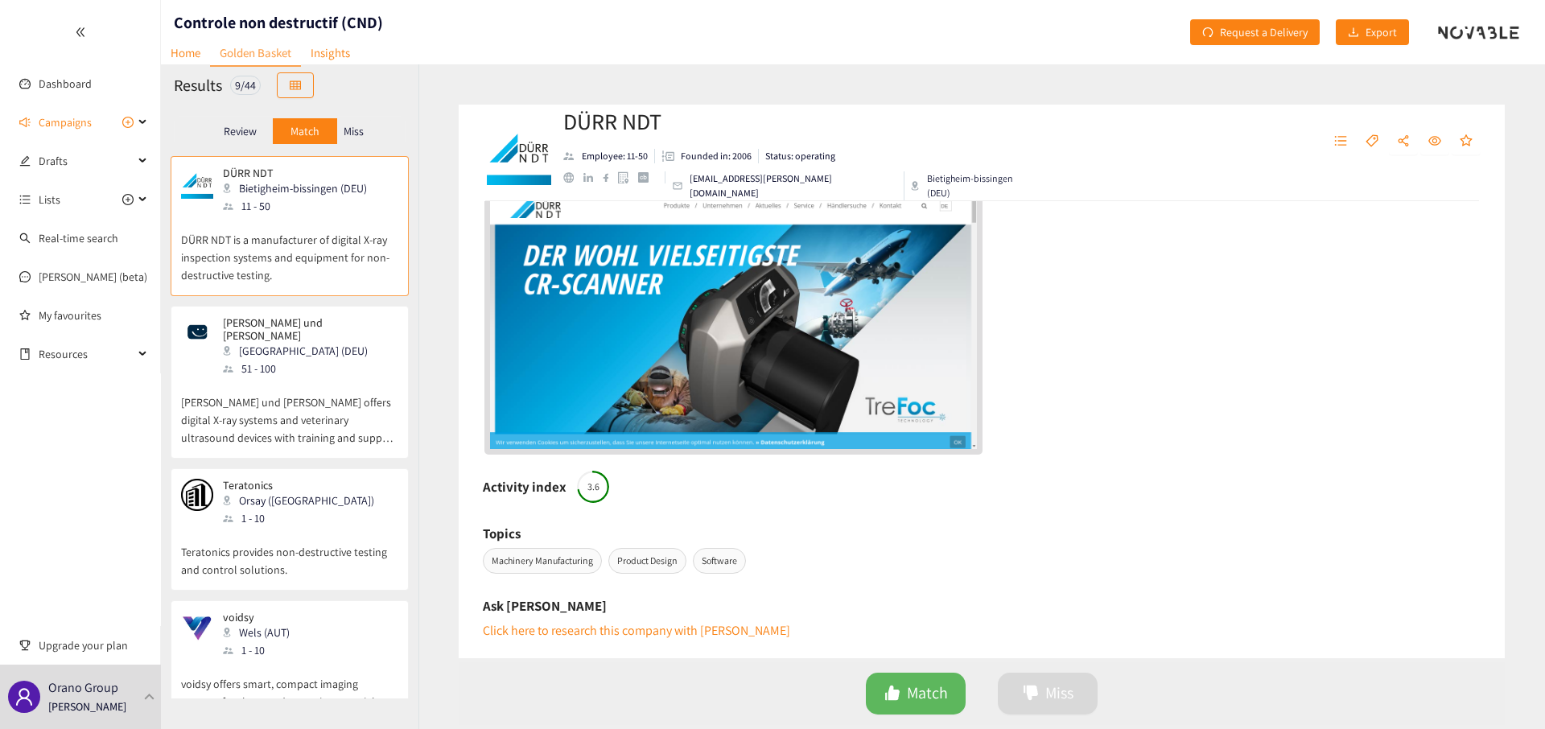 This screenshot has height=729, width=1545. What do you see at coordinates (1372, 142) in the screenshot?
I see `button: tag` at bounding box center [1372, 142].